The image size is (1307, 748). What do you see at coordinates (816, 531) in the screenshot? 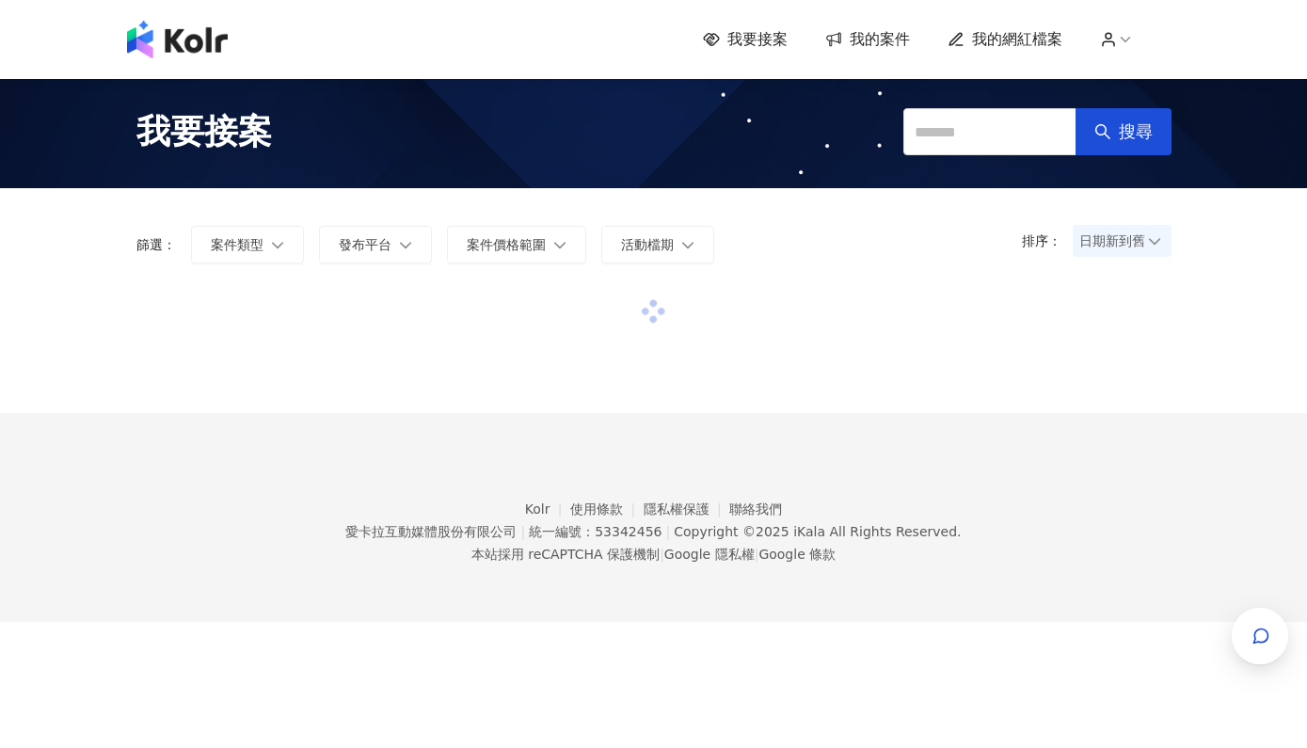
I see `div: Copyright © 2025 All Rights Reserved.` at bounding box center [816, 531].